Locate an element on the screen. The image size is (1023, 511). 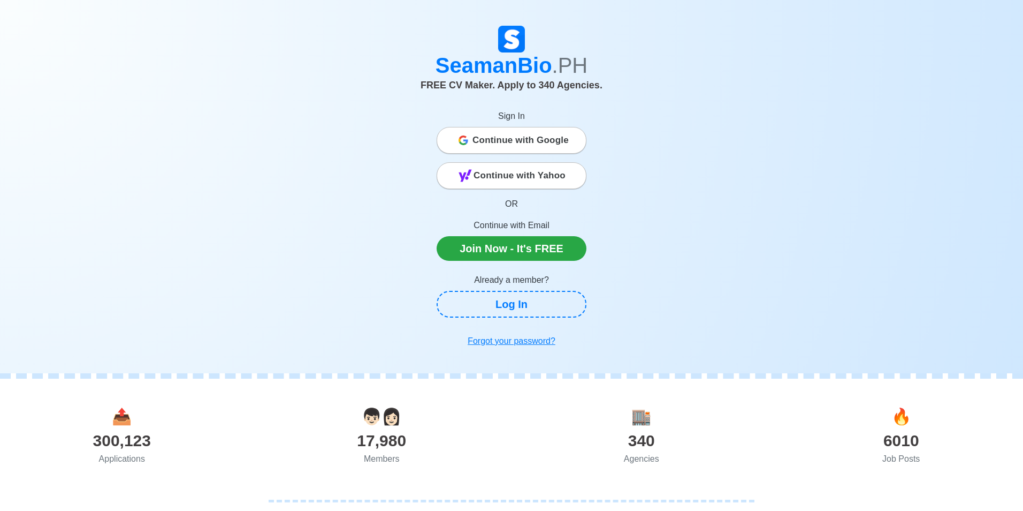
p: Continue with Email is located at coordinates (512, 225).